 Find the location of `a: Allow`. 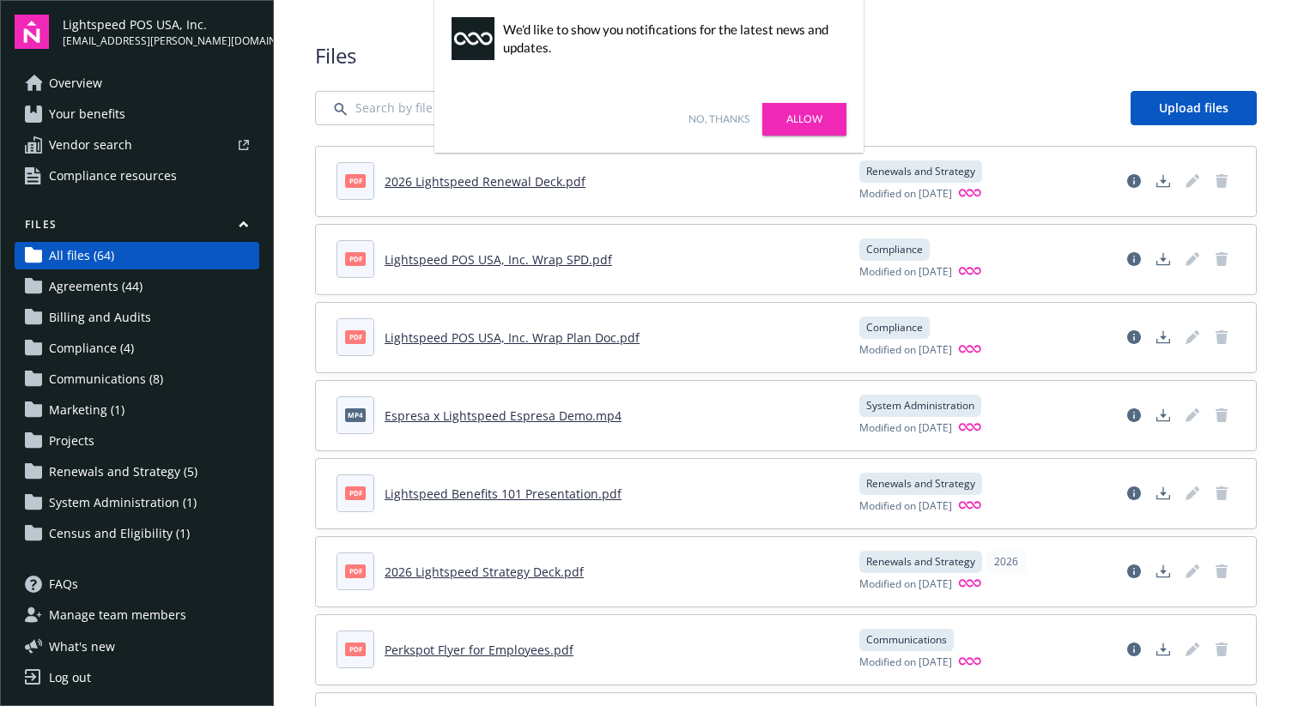

a: Allow is located at coordinates (804, 119).